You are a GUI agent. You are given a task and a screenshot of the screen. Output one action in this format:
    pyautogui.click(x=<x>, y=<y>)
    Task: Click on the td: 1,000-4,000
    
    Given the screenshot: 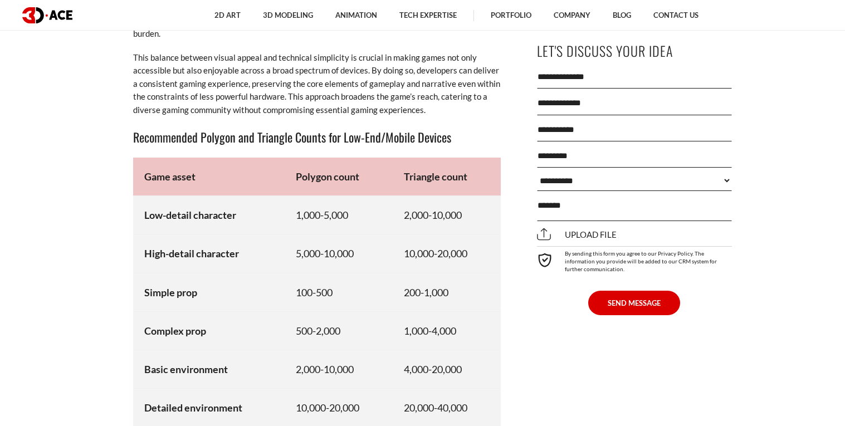 What is the action you would take?
    pyautogui.click(x=447, y=330)
    